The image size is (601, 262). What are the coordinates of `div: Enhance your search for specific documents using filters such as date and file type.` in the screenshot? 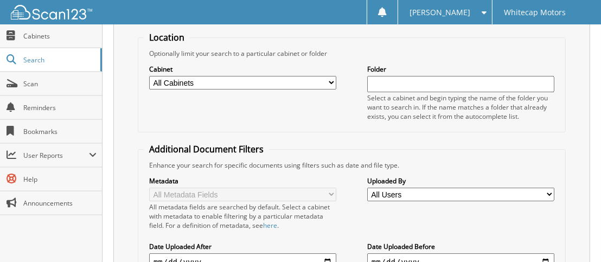 It's located at (351, 165).